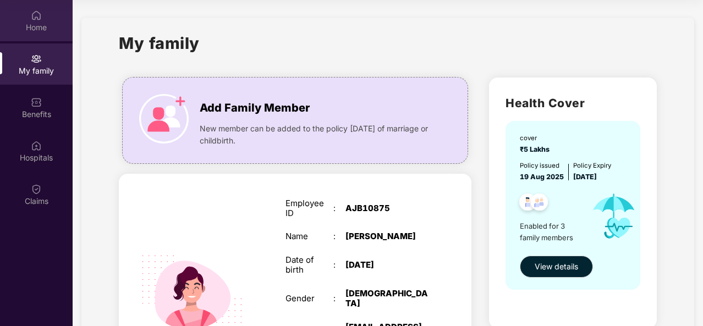 The image size is (703, 326). Describe the element at coordinates (551, 231) in the screenshot. I see `span: Enabled for 3 family members` at that location.